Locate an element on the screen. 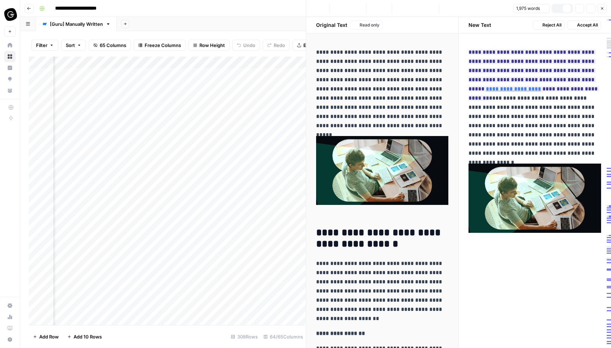  button: Add 10 Rows is located at coordinates (85, 337).